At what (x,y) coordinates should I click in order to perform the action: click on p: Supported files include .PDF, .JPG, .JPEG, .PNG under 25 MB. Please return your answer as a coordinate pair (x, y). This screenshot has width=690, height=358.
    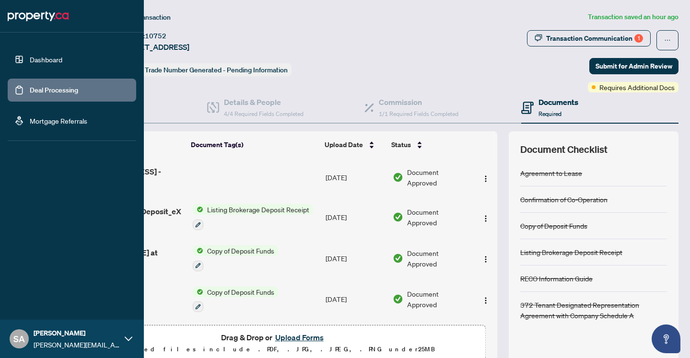
    Looking at the image, I should click on (273, 349).